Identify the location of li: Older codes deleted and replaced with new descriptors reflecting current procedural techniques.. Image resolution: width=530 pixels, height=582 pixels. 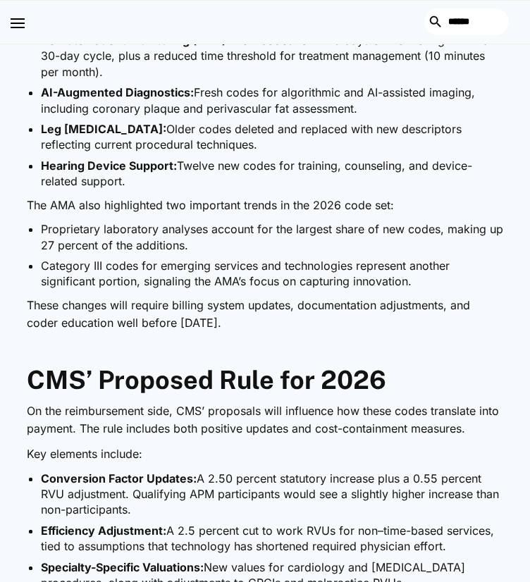
(272, 137).